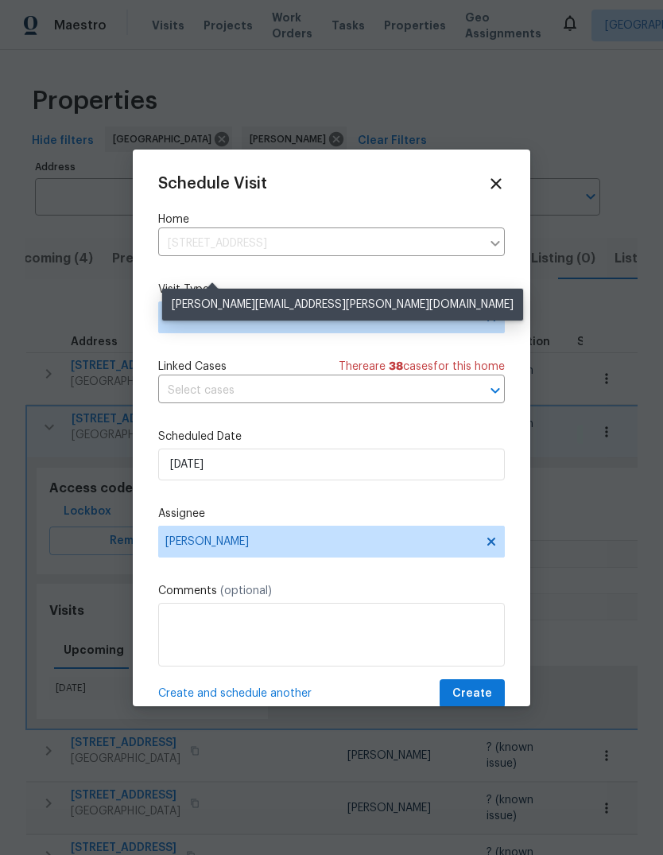 This screenshot has width=663, height=855. Describe the element at coordinates (396, 367) in the screenshot. I see `span: 38` at that location.